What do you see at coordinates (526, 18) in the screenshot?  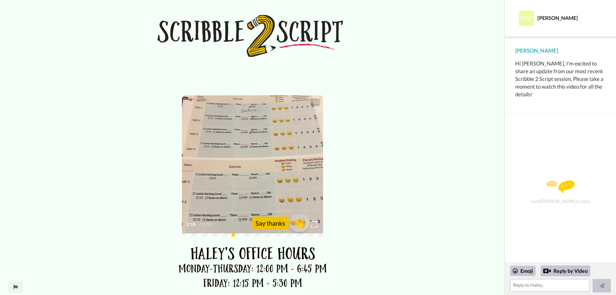 I see `img: Profile Image` at bounding box center [526, 18].